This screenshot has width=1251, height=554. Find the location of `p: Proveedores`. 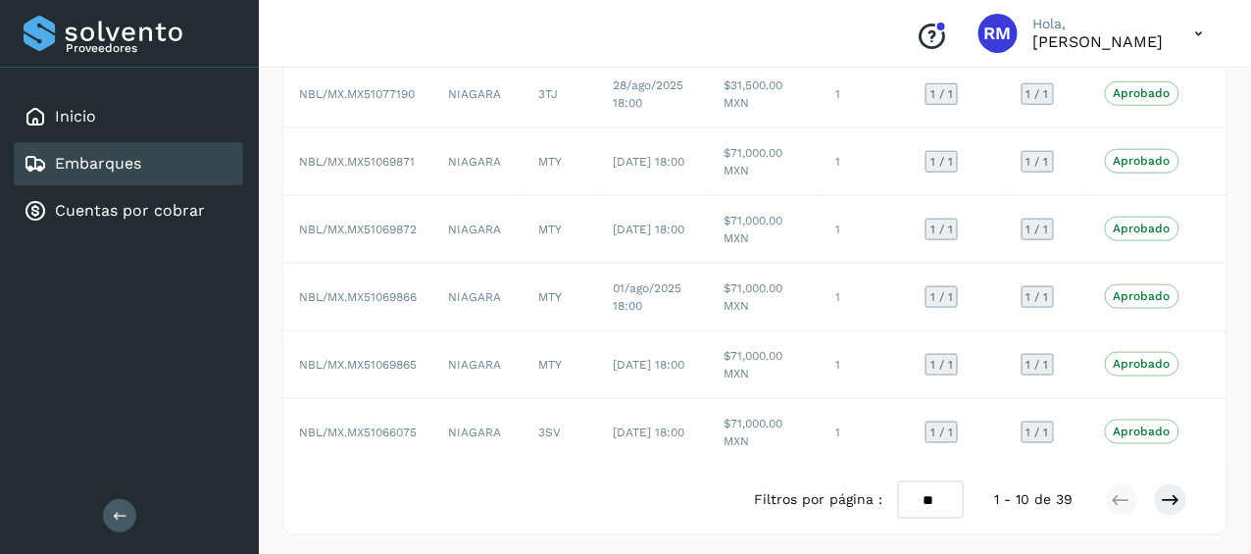

p: Proveedores is located at coordinates (150, 48).